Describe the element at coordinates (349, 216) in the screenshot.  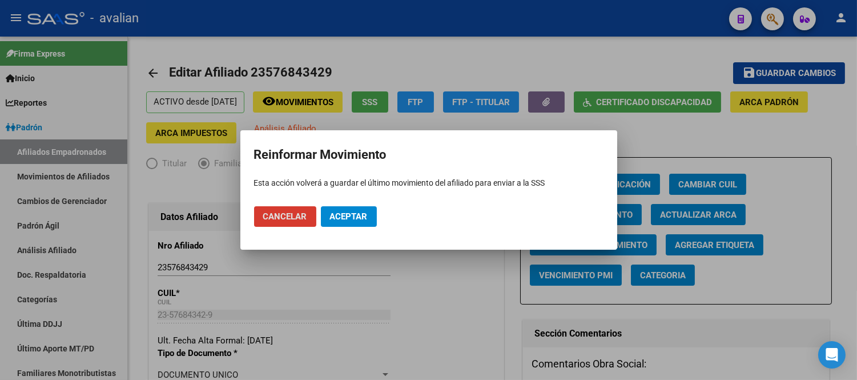
I see `button: Aceptar` at that location.